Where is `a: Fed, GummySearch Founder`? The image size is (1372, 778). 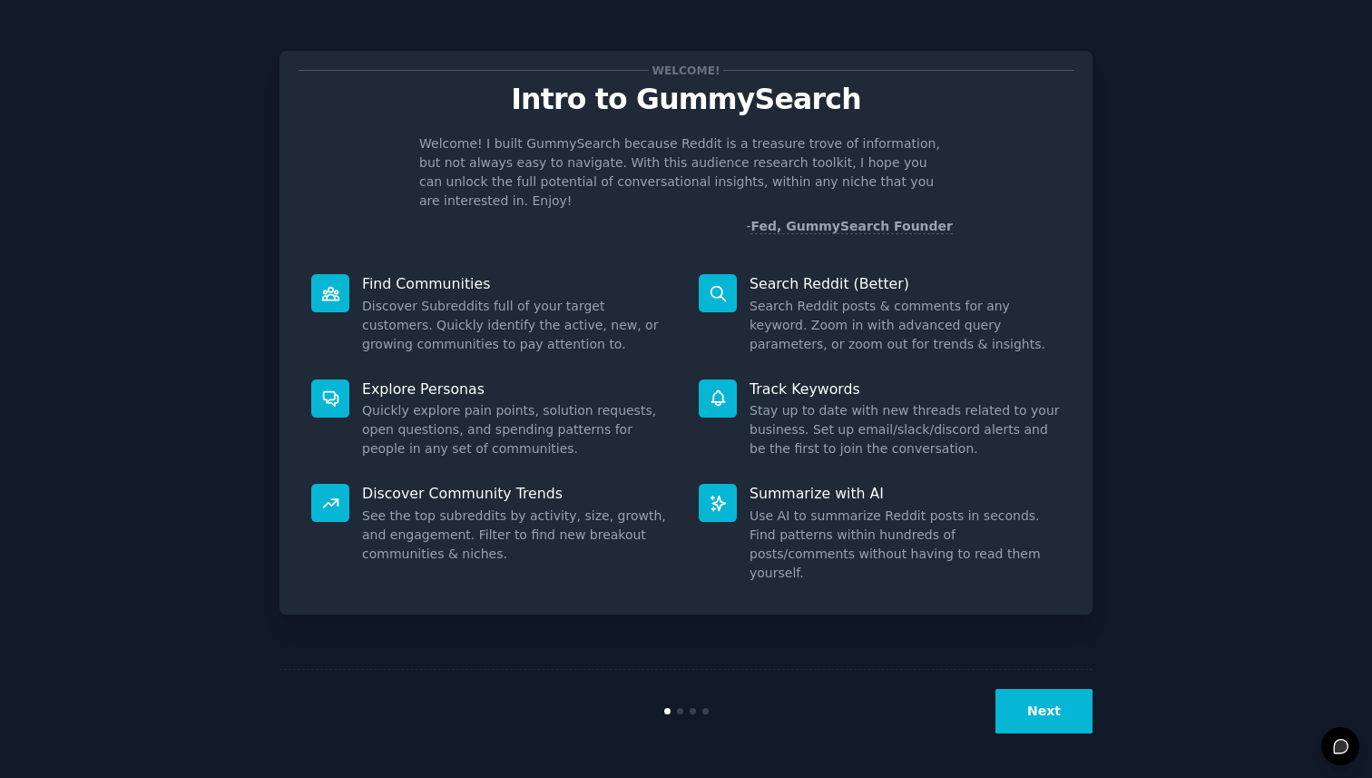
a: Fed, GummySearch Founder is located at coordinates (851, 226).